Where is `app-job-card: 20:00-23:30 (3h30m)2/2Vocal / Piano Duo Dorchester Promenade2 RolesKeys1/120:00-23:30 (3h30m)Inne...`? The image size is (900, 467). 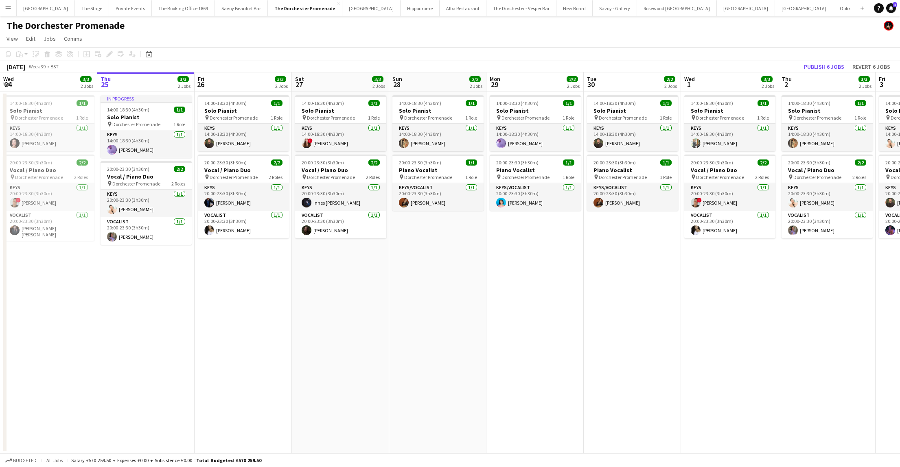
app-job-card: 20:00-23:30 (3h30m)2/2Vocal / Piano Duo Dorchester Promenade2 RolesKeys1/120:00-23:30 (3h30m)Inne... is located at coordinates (341, 197).